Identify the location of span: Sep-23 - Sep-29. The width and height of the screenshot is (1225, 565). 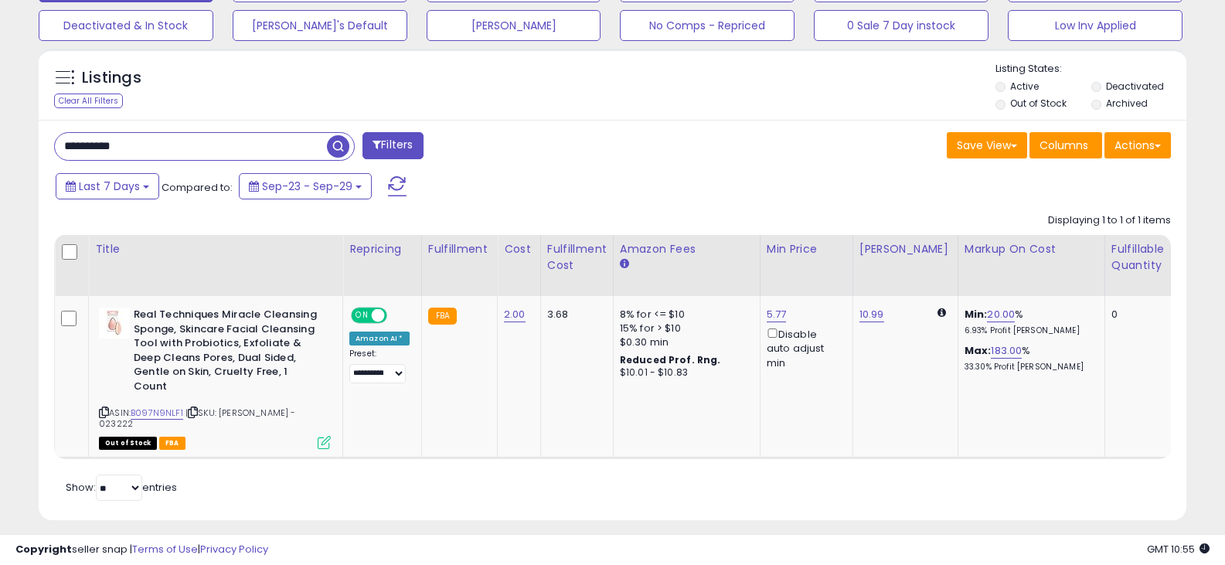
(307, 186).